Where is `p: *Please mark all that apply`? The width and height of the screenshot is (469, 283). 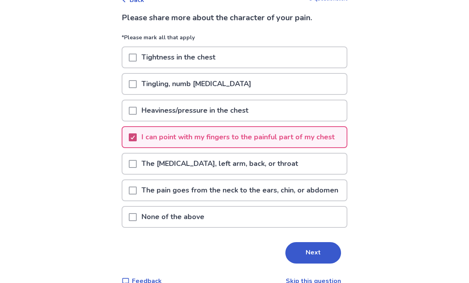 p: *Please mark all that apply is located at coordinates (235, 40).